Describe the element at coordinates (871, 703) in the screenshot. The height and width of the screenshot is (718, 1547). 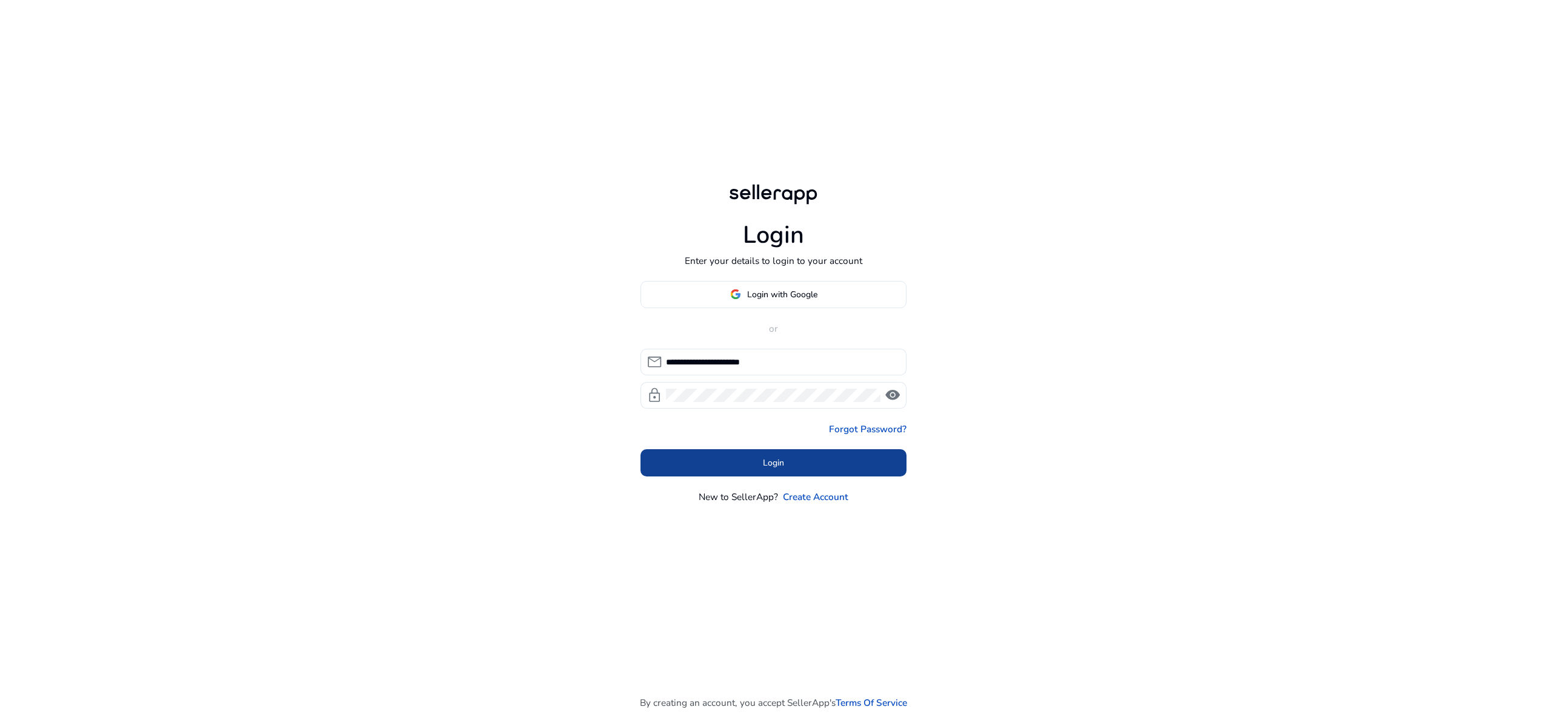
I see `a: Terms Of Service` at that location.